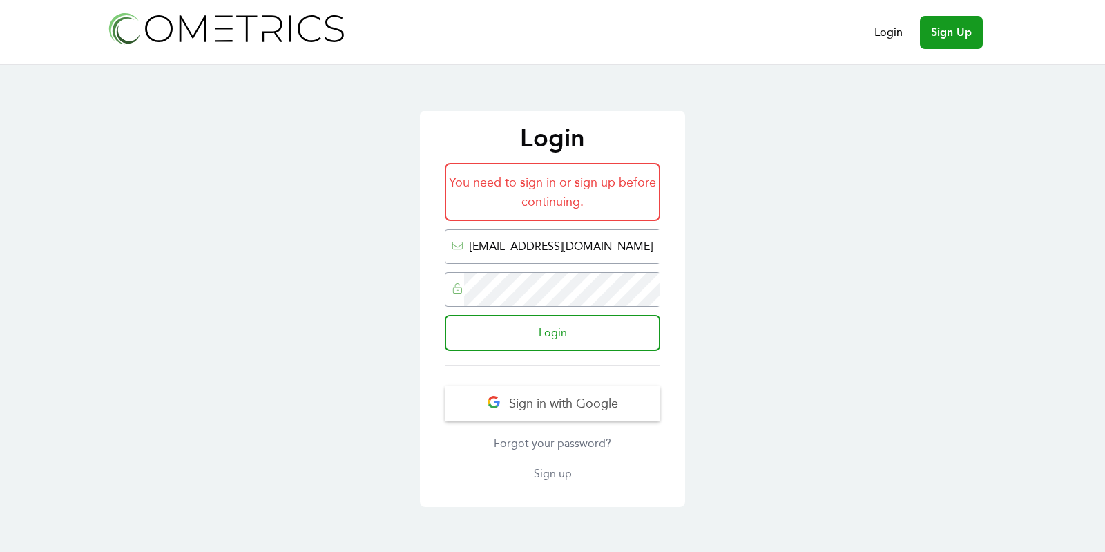 The height and width of the screenshot is (552, 1105). I want to click on div: You need to sign in or sign up before continuing., so click(552, 192).